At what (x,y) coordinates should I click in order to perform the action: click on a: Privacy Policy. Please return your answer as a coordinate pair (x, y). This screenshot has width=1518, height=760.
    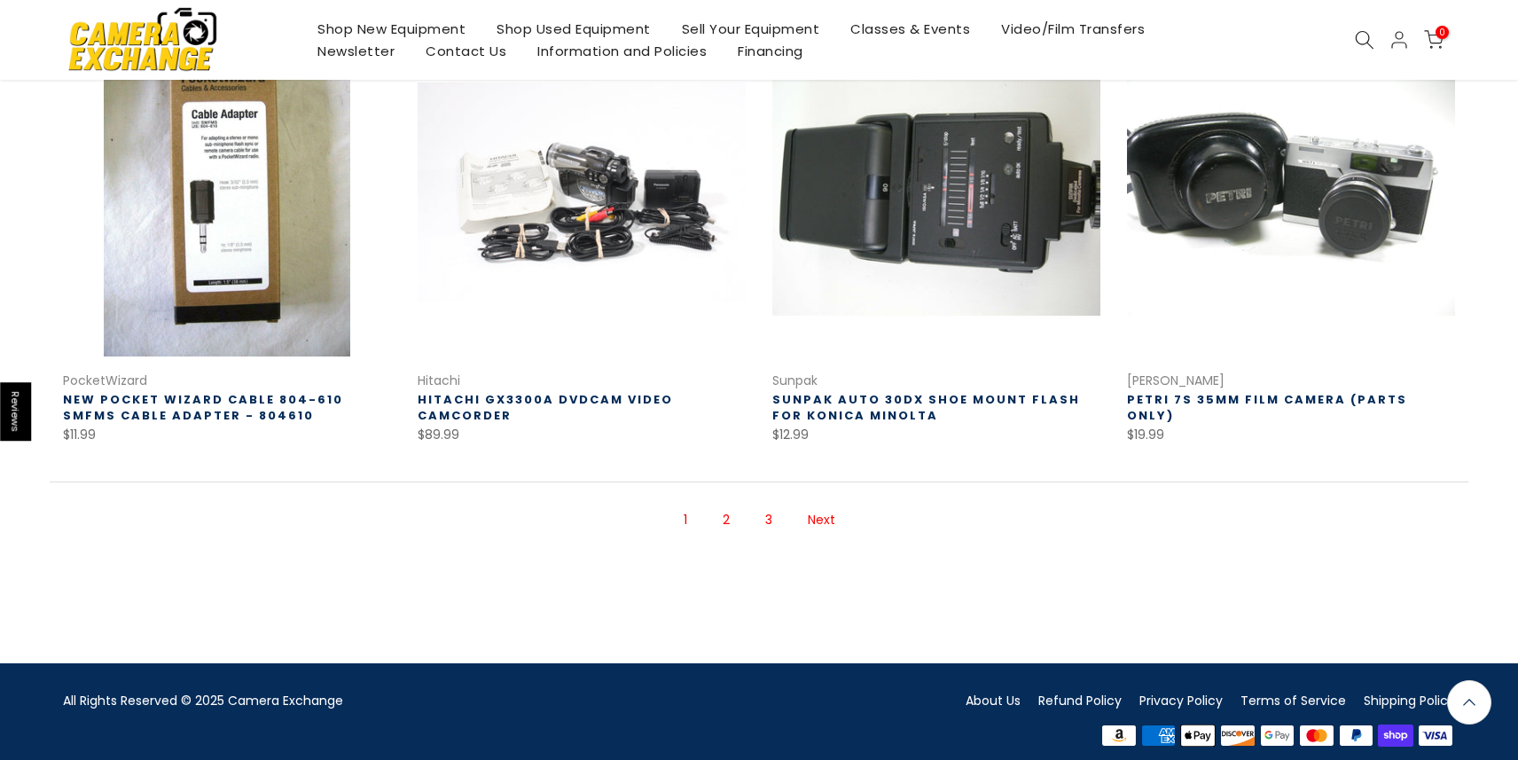
    Looking at the image, I should click on (1181, 700).